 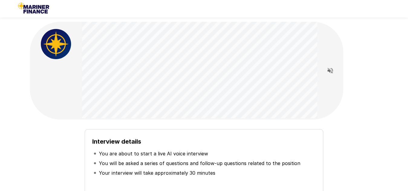 I want to click on p: You will be asked a series of questions and follow-up questions related to the position, so click(x=199, y=163).